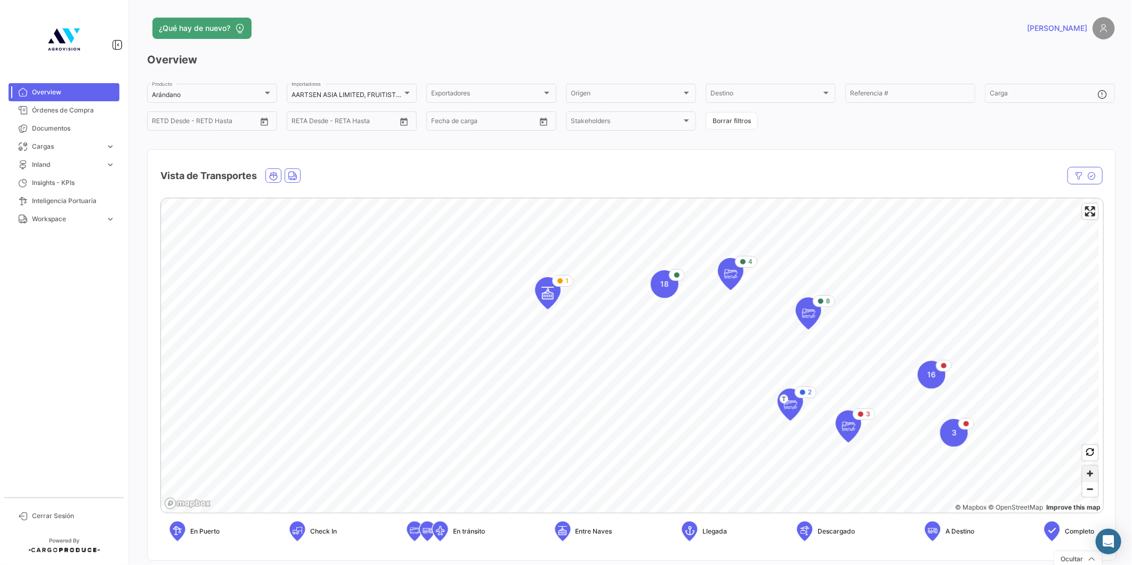 The width and height of the screenshot is (1132, 565). What do you see at coordinates (1109, 542) in the screenshot?
I see `div: Abrir Intercom Messenger` at bounding box center [1109, 542].